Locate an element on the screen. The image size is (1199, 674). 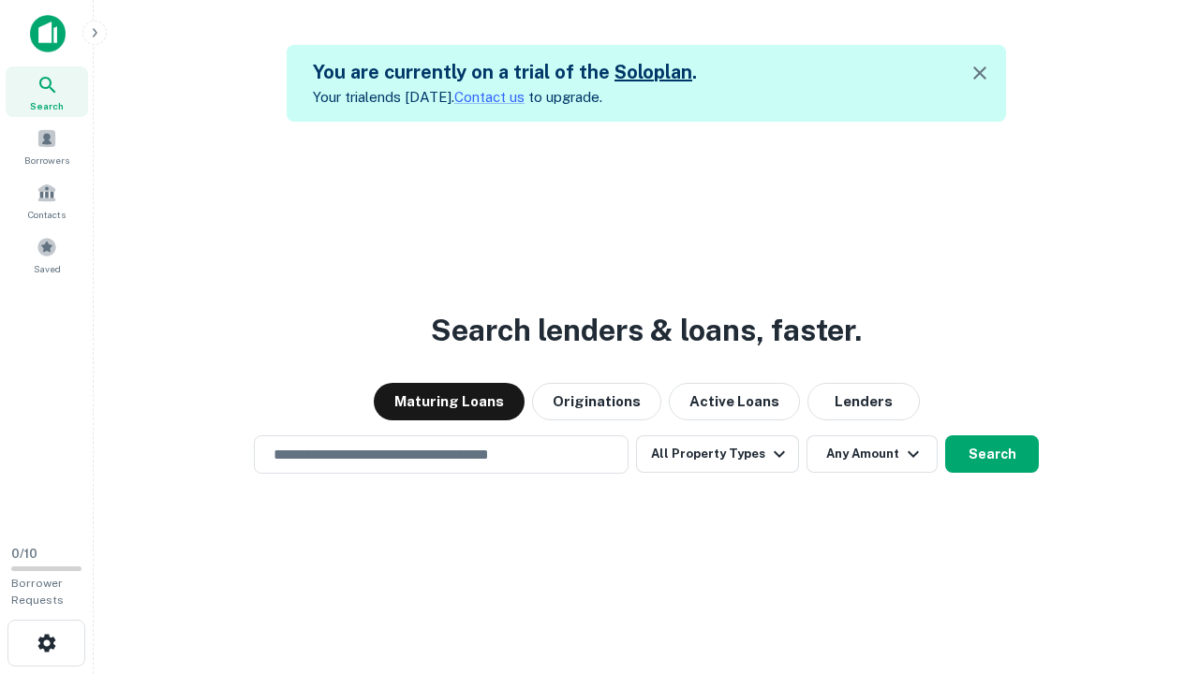
div: Borrowers is located at coordinates (47, 146).